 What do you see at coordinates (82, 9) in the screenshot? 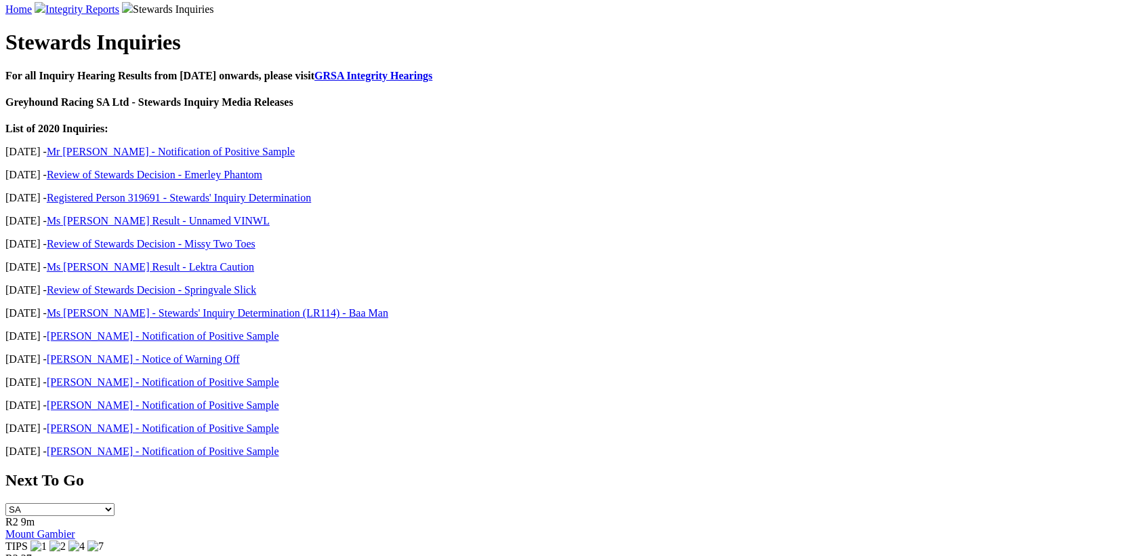
I see `a: Integrity Reports` at bounding box center [82, 9].